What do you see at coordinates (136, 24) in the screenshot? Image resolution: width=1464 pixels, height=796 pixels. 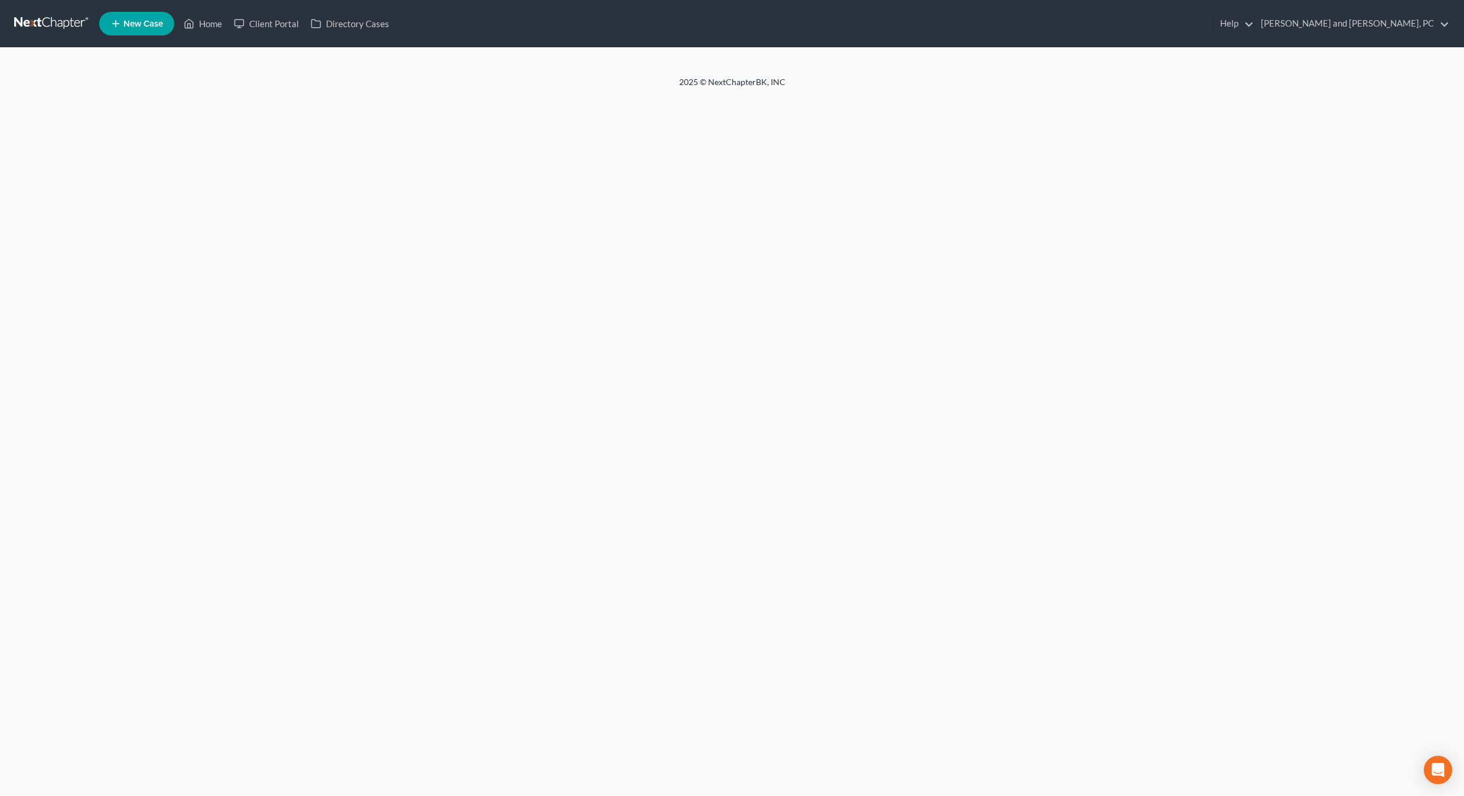 I see `new-legal-case-button: New Case` at bounding box center [136, 24].